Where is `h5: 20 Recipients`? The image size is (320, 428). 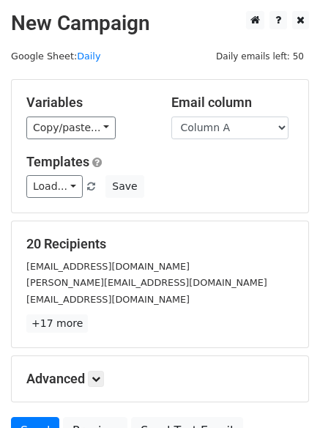
h5: 20 Recipients is located at coordinates (160, 244).